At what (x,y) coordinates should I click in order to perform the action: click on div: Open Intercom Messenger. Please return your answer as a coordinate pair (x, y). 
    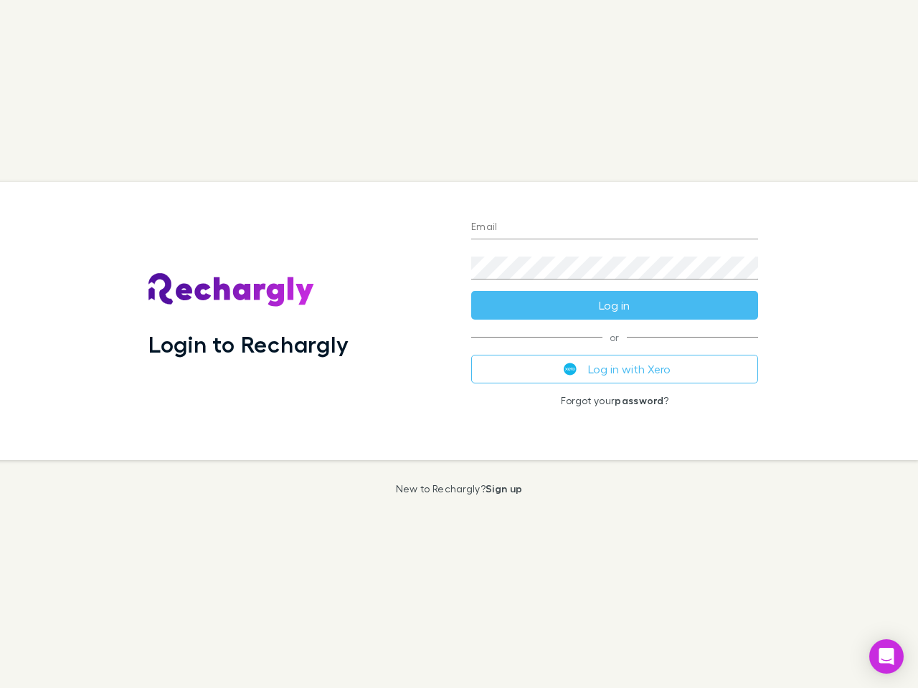
    Looking at the image, I should click on (886, 657).